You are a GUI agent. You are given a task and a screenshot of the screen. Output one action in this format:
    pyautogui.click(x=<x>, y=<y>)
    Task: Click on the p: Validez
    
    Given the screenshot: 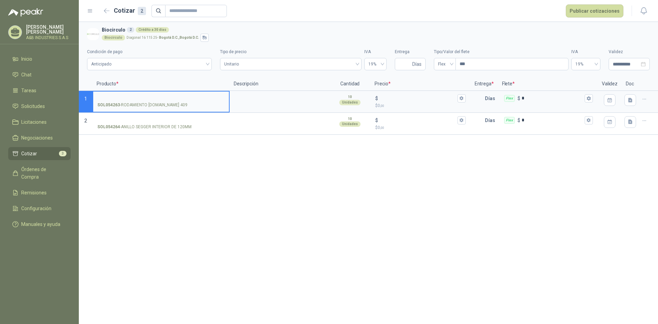 What is the action you would take?
    pyautogui.click(x=609, y=84)
    